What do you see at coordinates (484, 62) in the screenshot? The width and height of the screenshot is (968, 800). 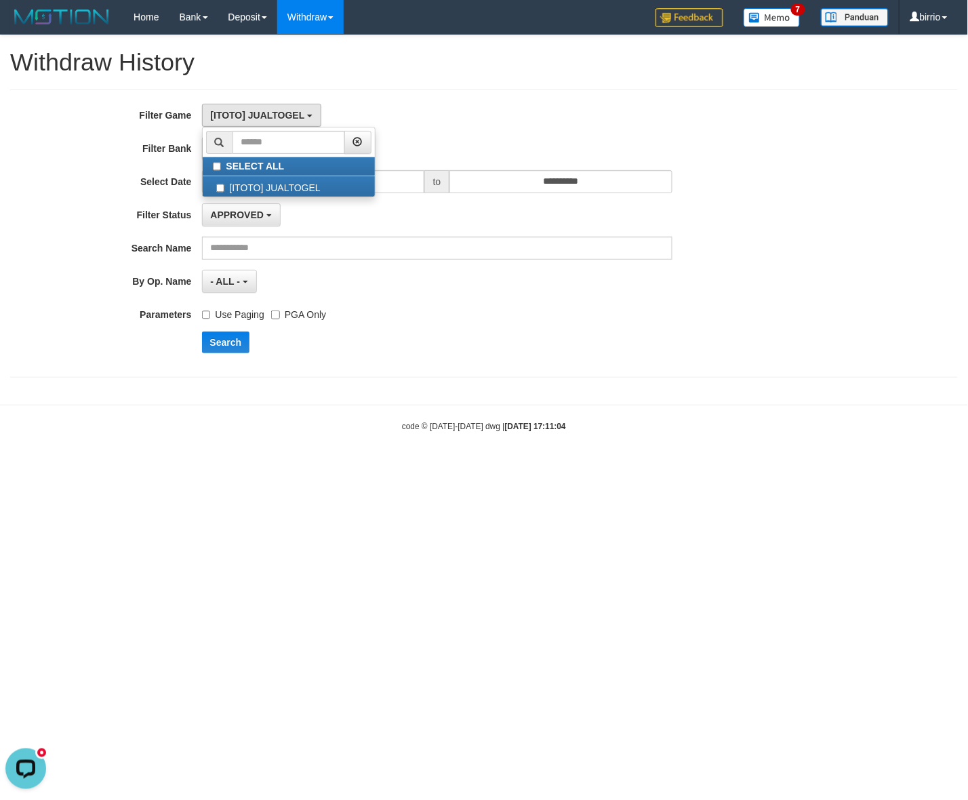 I see `h1: Withdraw History` at bounding box center [484, 62].